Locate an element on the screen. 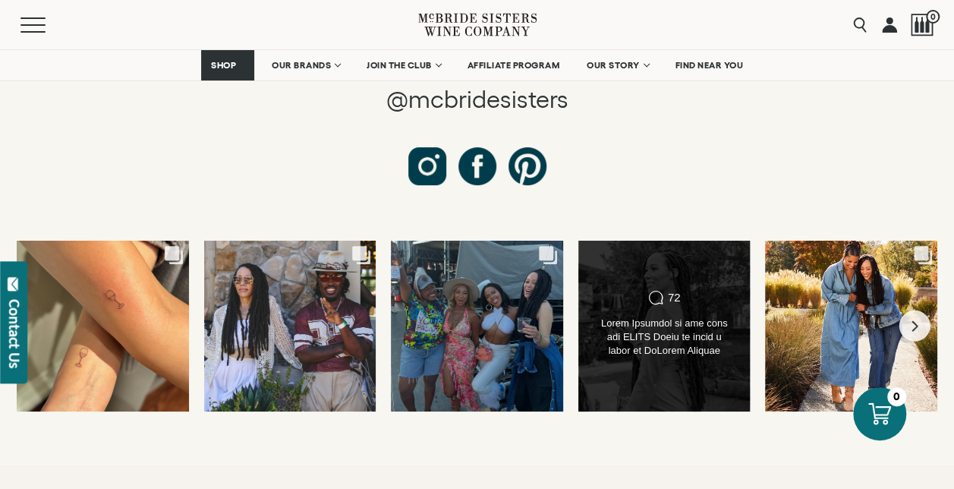 The image size is (954, 489). button: Mobile Menu Trigger is located at coordinates (48, 25).